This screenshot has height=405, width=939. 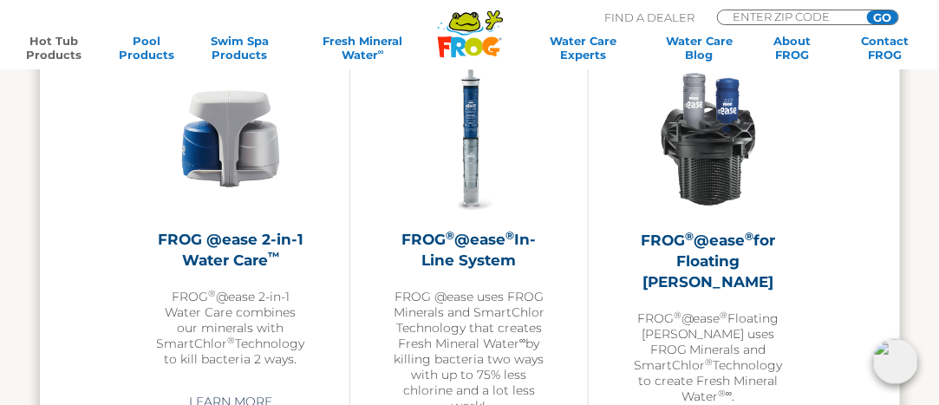 I want to click on h2: FROG @ease In-Line System, so click(x=469, y=250).